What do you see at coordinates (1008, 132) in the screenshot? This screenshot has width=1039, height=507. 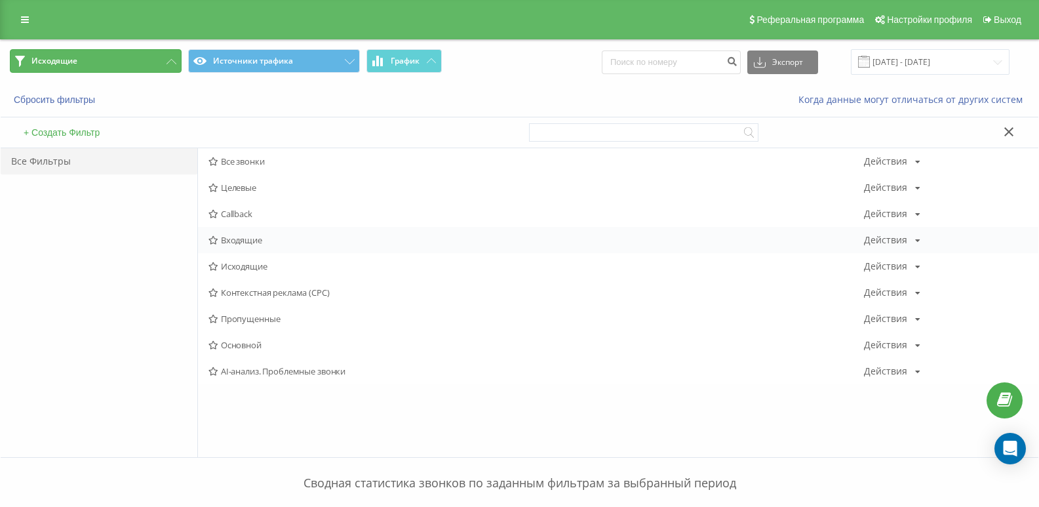 I see `button: Закрыть` at bounding box center [1008, 132].